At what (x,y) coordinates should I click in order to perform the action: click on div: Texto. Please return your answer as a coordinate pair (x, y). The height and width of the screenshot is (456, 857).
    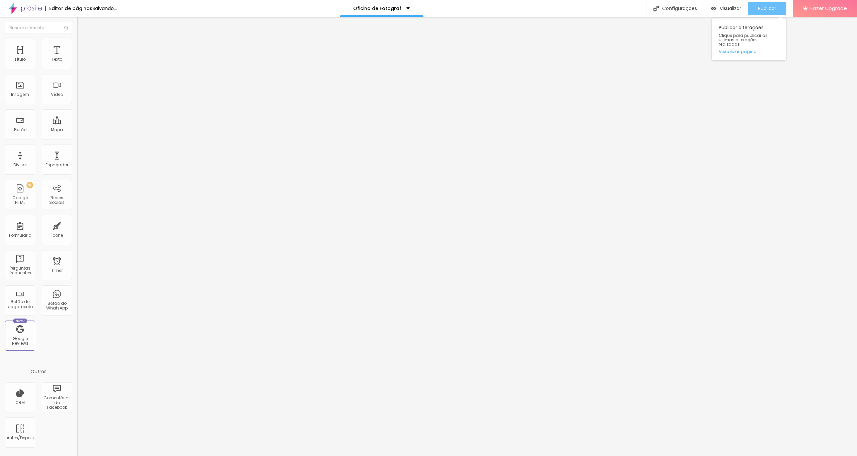
    Looking at the image, I should click on (57, 59).